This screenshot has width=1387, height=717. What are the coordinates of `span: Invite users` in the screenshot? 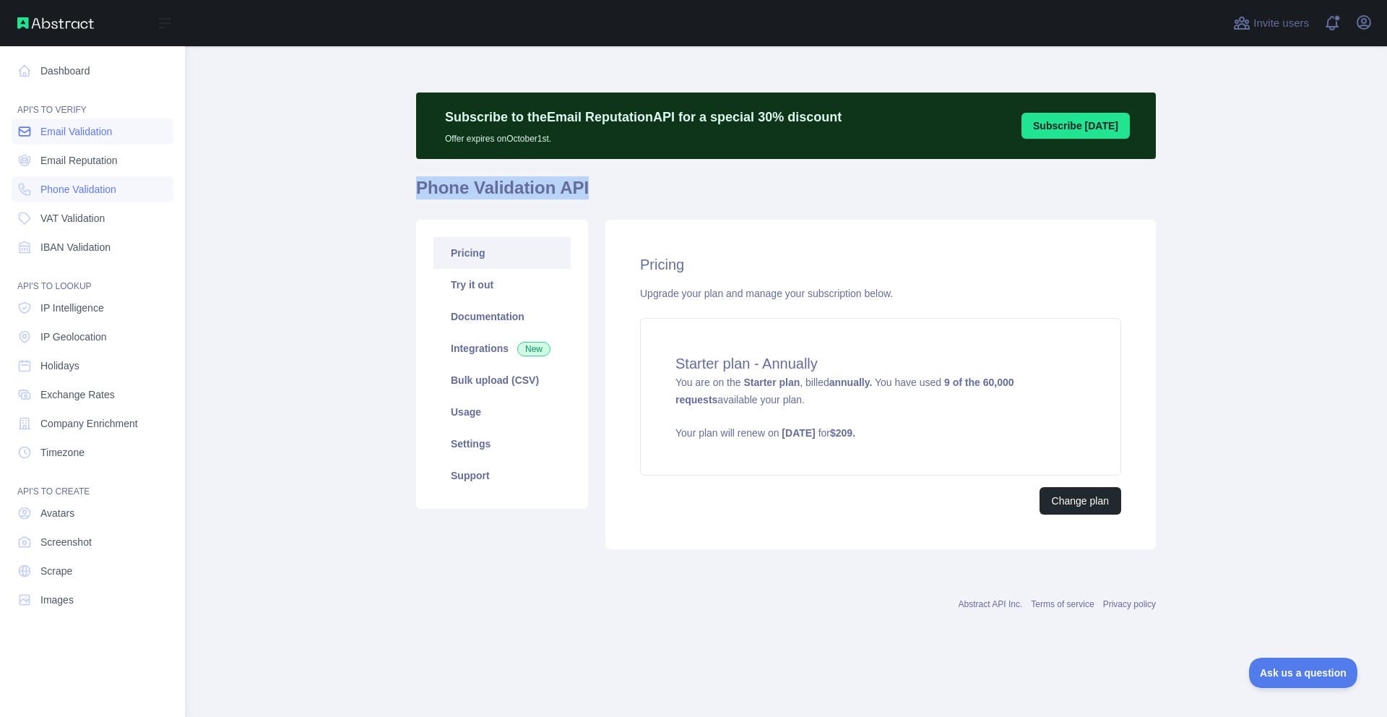 It's located at (1281, 23).